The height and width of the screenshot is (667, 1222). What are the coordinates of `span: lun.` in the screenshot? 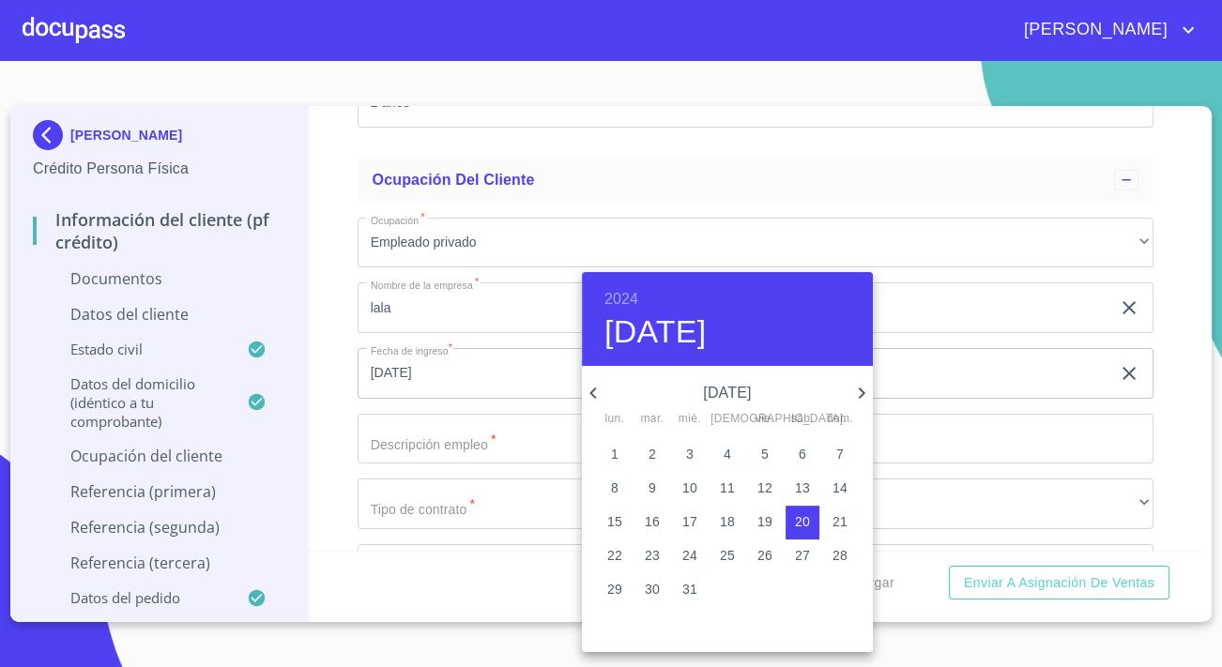 It's located at (615, 419).